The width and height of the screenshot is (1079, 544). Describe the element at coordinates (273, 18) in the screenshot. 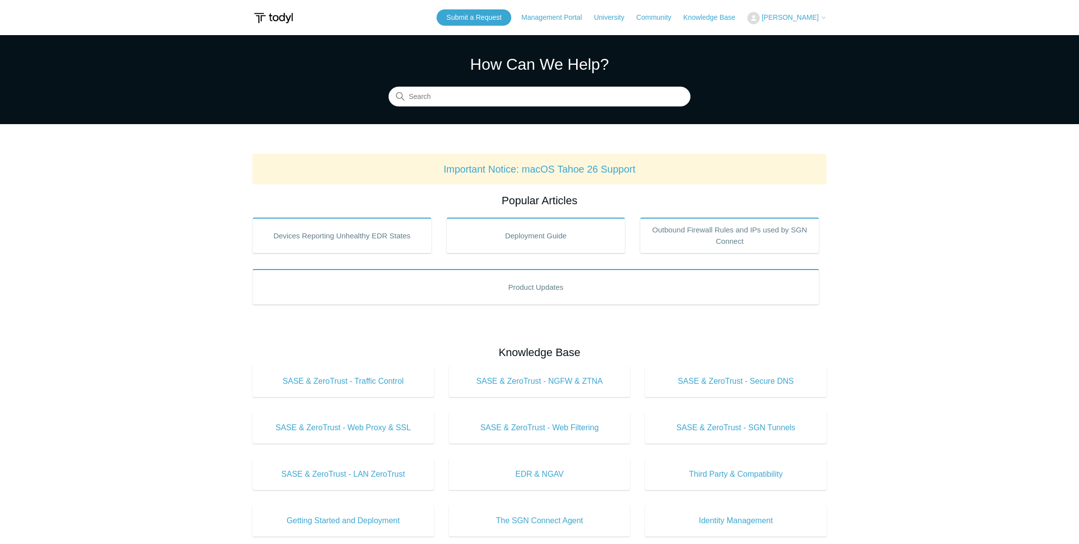

I see `img: Todyl Support Center Help Center home page` at that location.